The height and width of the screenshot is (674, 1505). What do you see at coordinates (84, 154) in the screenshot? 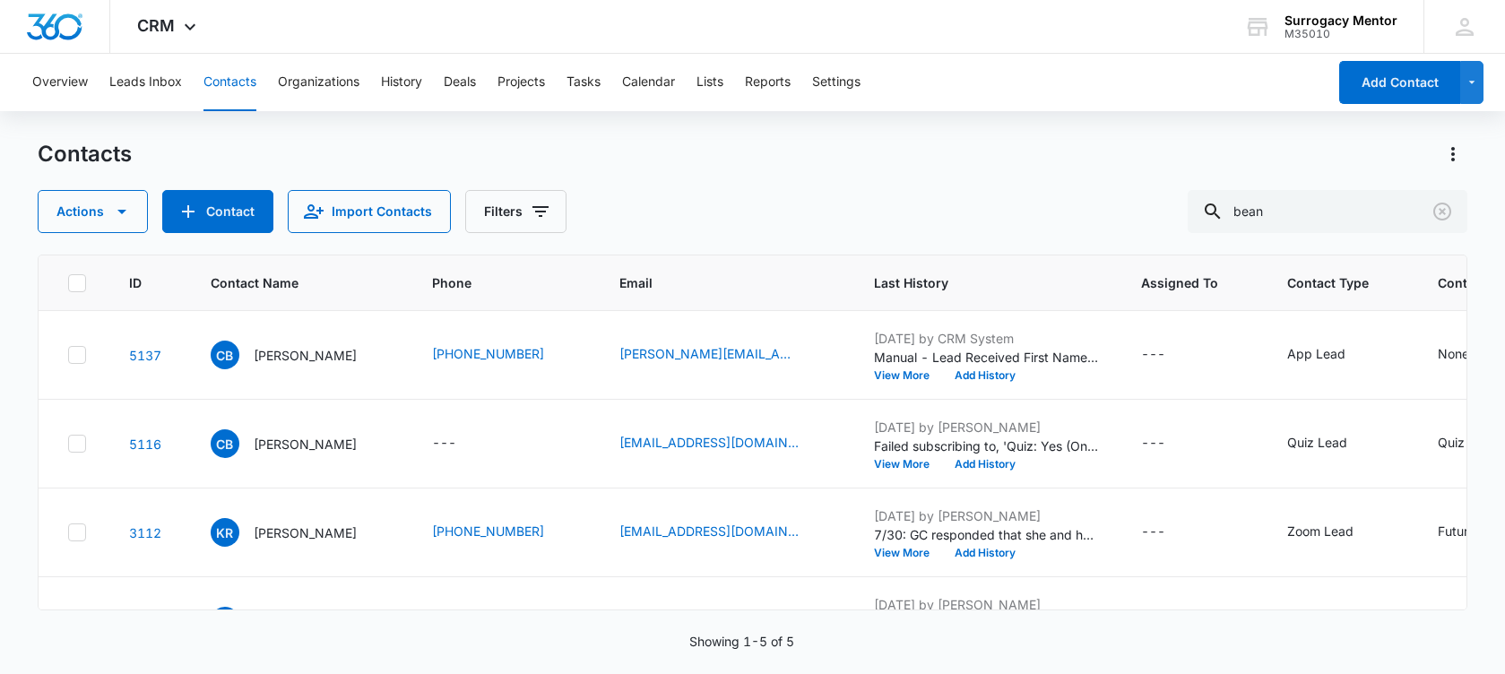
I see `h1: Contacts` at bounding box center [84, 154].